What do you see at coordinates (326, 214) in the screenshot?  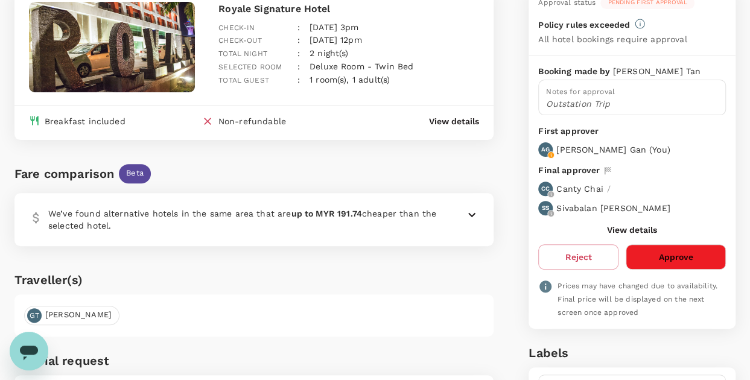 I see `b: up to MYR 191.74` at bounding box center [326, 214].